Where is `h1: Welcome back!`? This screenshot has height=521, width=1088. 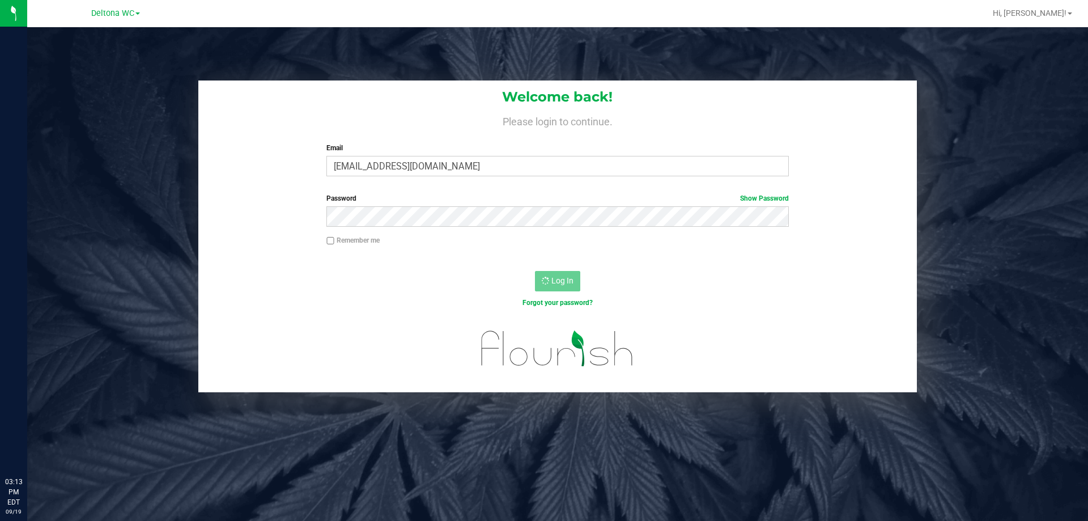
h1: Welcome back! is located at coordinates (558, 97).